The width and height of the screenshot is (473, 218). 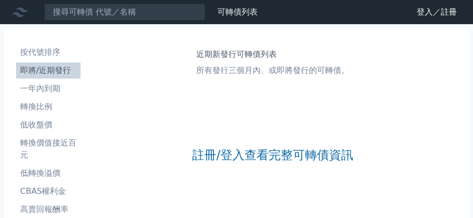 What do you see at coordinates (48, 89) in the screenshot?
I see `a: 一年內到期` at bounding box center [48, 89].